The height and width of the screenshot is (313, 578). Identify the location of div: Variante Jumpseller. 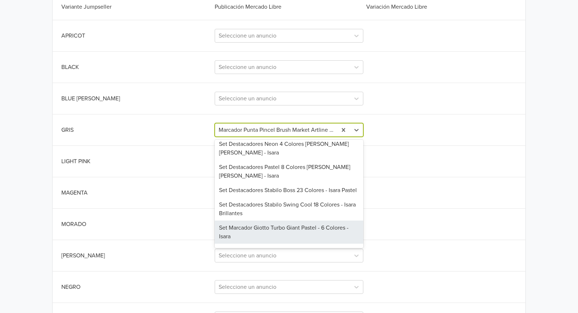
(137, 7).